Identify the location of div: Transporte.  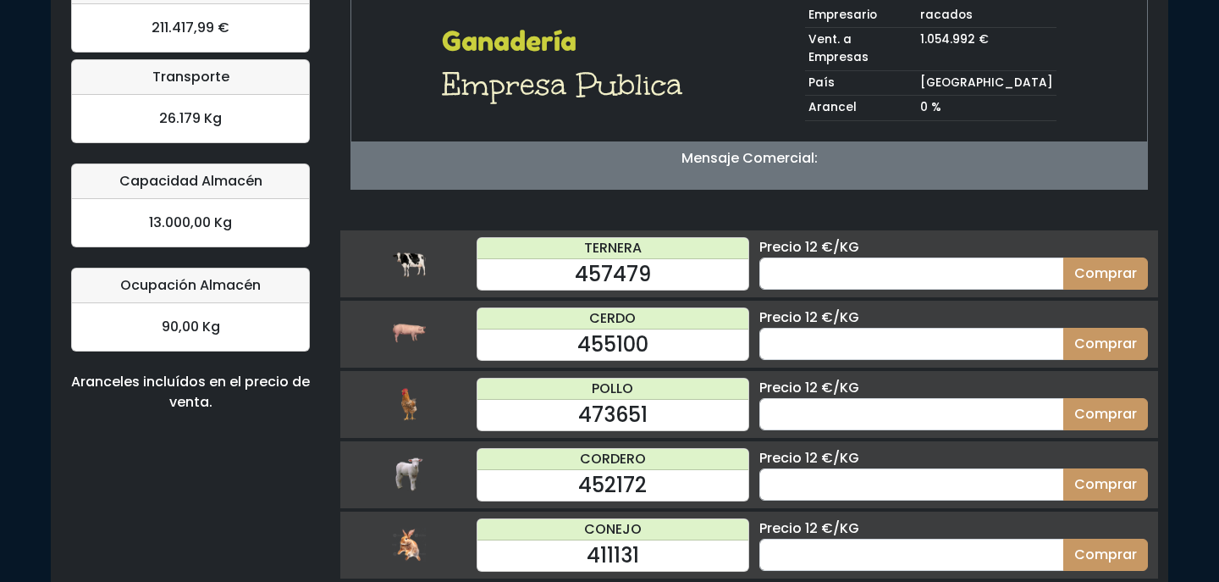
(190, 77).